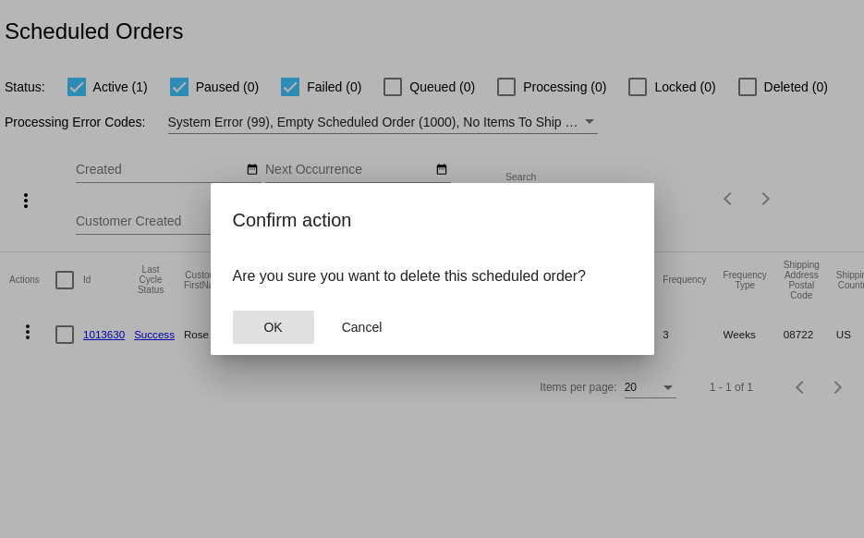 This screenshot has width=864, height=538. What do you see at coordinates (433, 220) in the screenshot?
I see `h2: Confirm action` at bounding box center [433, 220].